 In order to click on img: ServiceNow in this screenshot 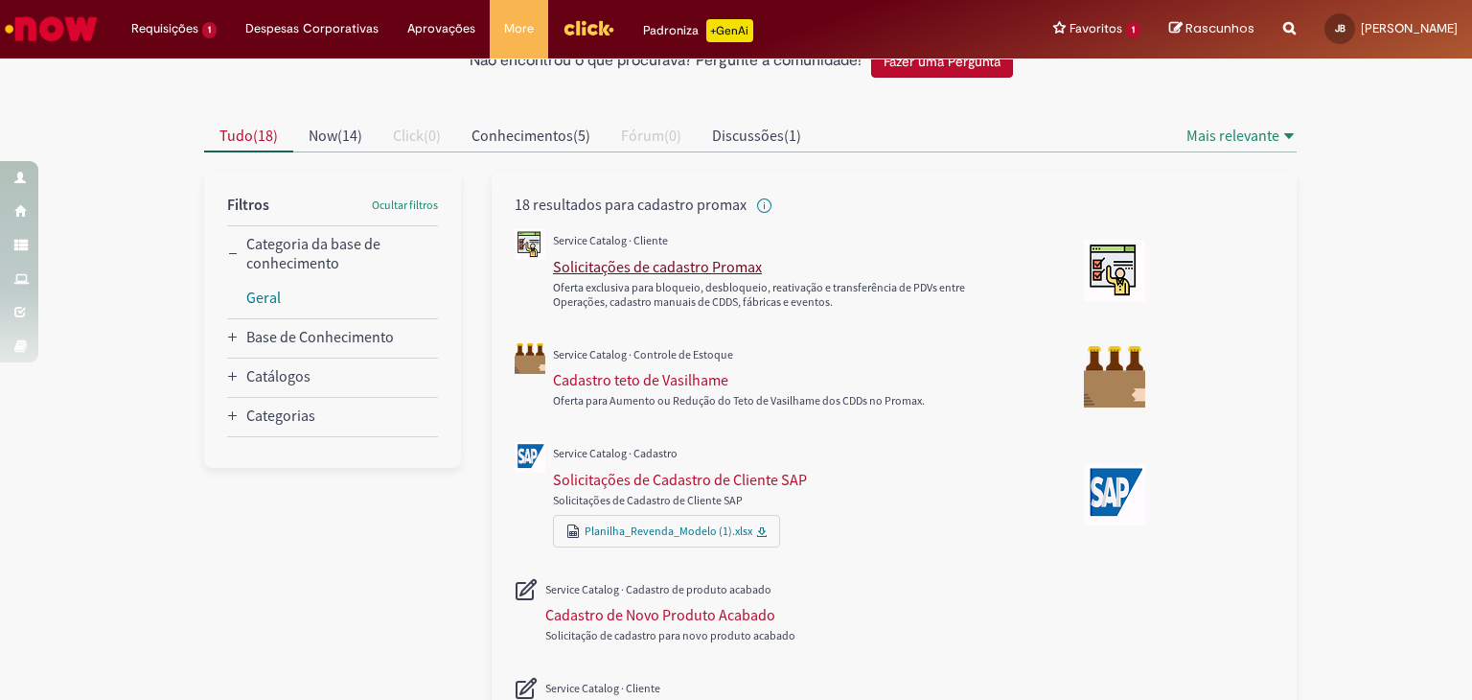, I will do `click(51, 29)`.